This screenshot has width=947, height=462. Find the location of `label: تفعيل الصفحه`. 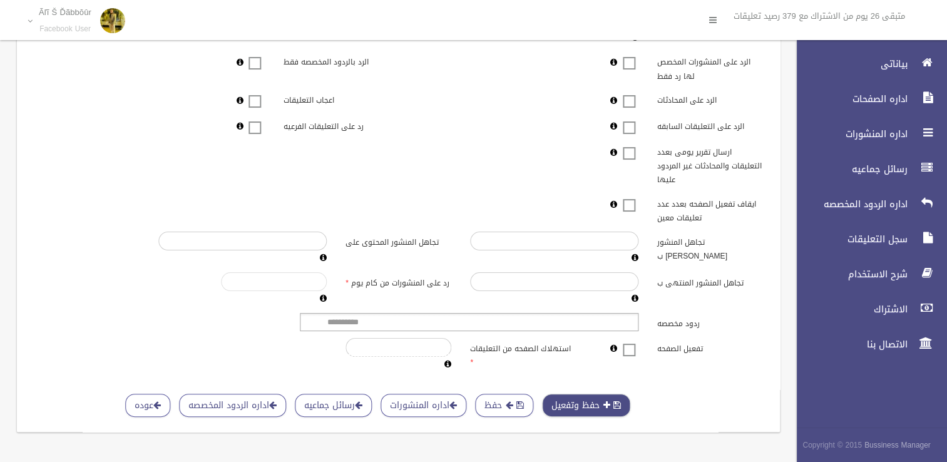

label: تفعيل الصفحه is located at coordinates (710, 347).